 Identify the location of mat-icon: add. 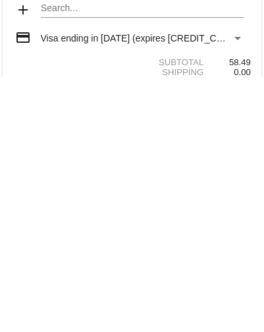
(23, 10).